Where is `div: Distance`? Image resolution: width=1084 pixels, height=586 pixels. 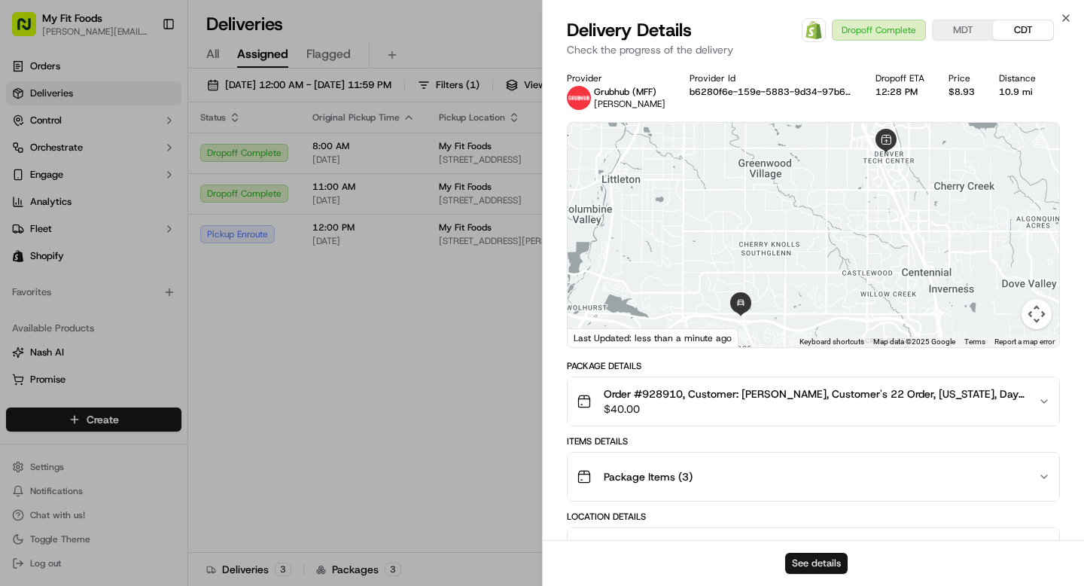
div: Distance is located at coordinates (1017, 78).